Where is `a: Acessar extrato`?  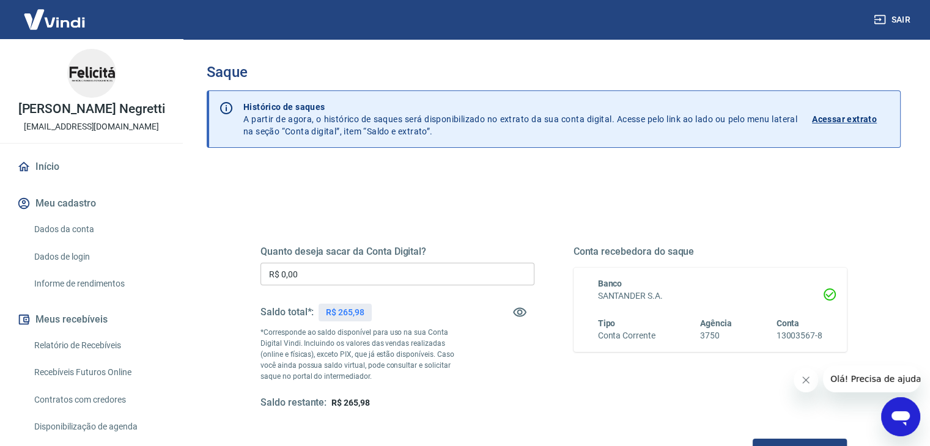 a: Acessar extrato is located at coordinates (851, 119).